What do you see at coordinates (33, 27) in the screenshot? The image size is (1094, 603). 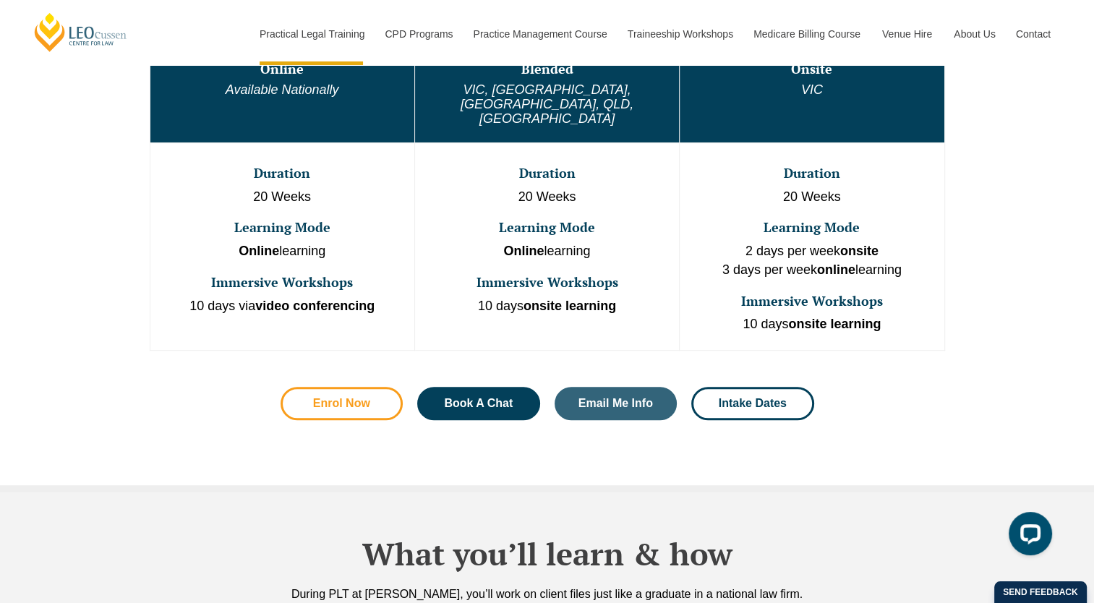 I see `button: Open LiveChat chat widget` at bounding box center [33, 27].